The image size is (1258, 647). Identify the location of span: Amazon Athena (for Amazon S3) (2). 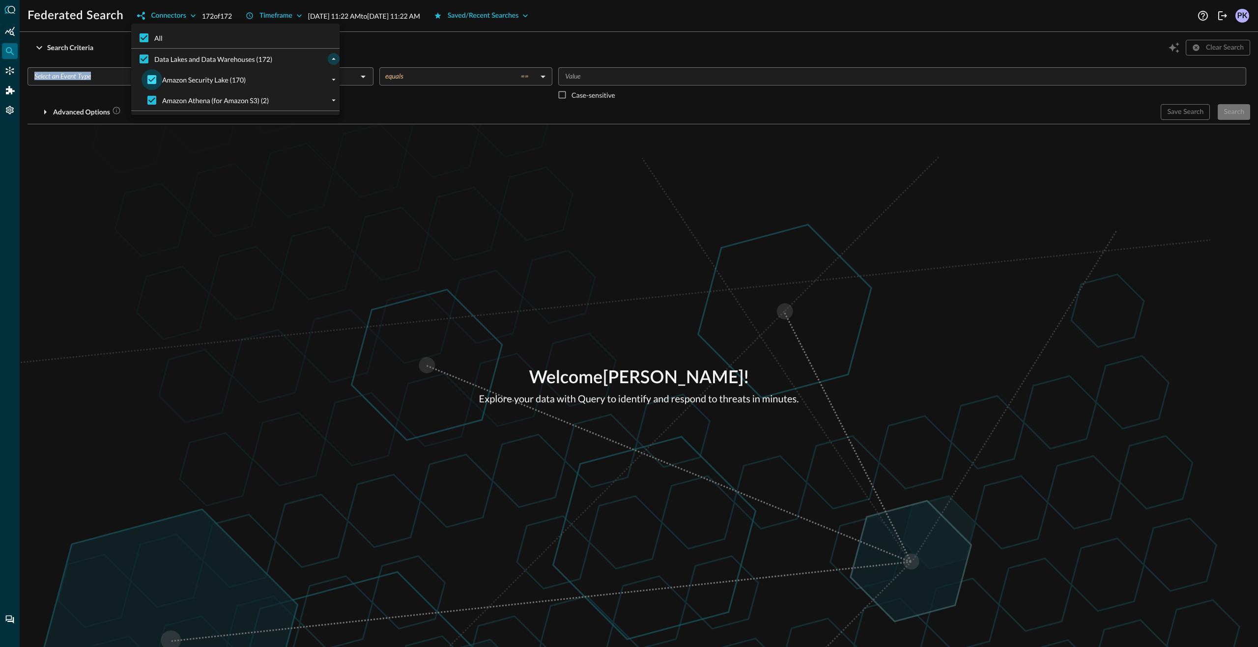
(215, 100).